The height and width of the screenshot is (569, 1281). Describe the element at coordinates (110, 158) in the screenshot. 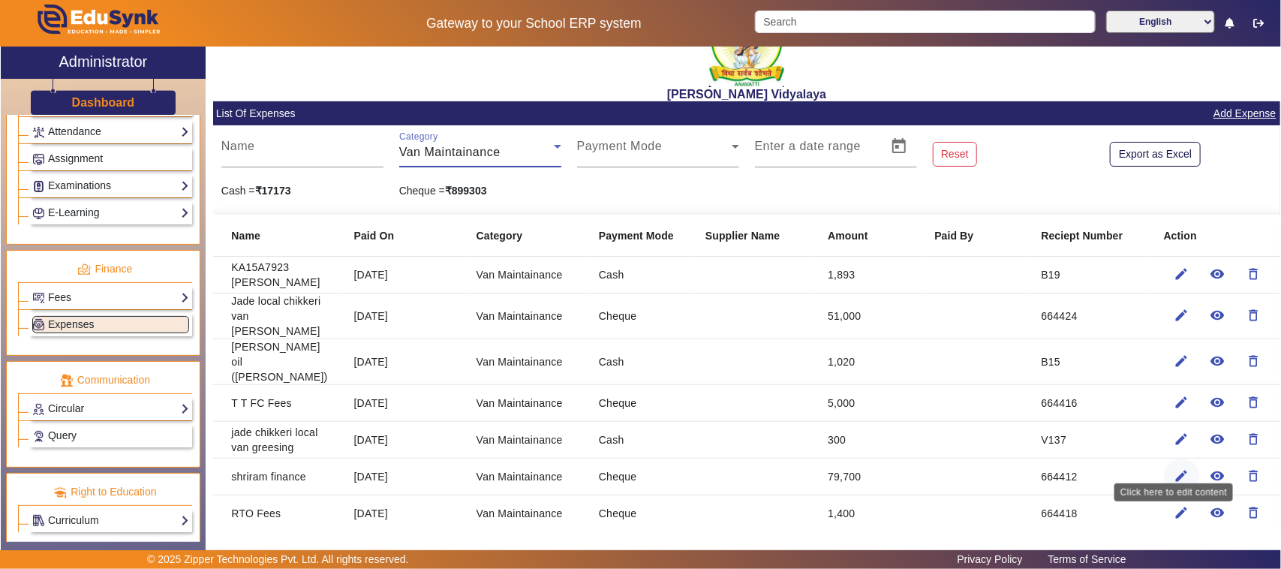

I see `a: Assignment` at that location.